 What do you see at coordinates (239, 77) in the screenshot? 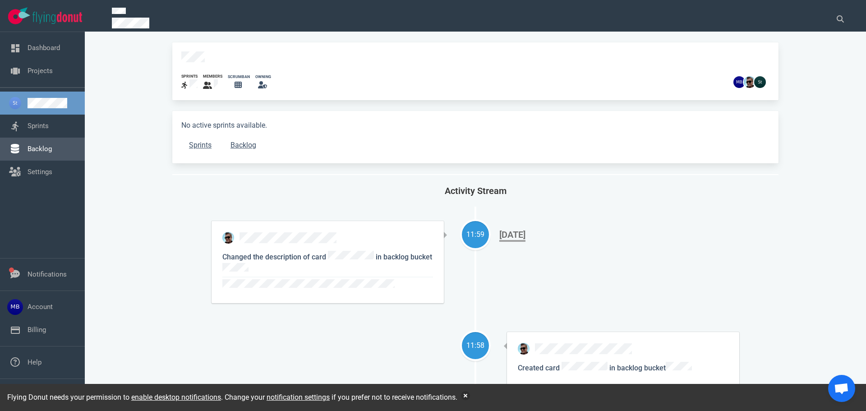
I see `div: scrumban` at bounding box center [239, 77].